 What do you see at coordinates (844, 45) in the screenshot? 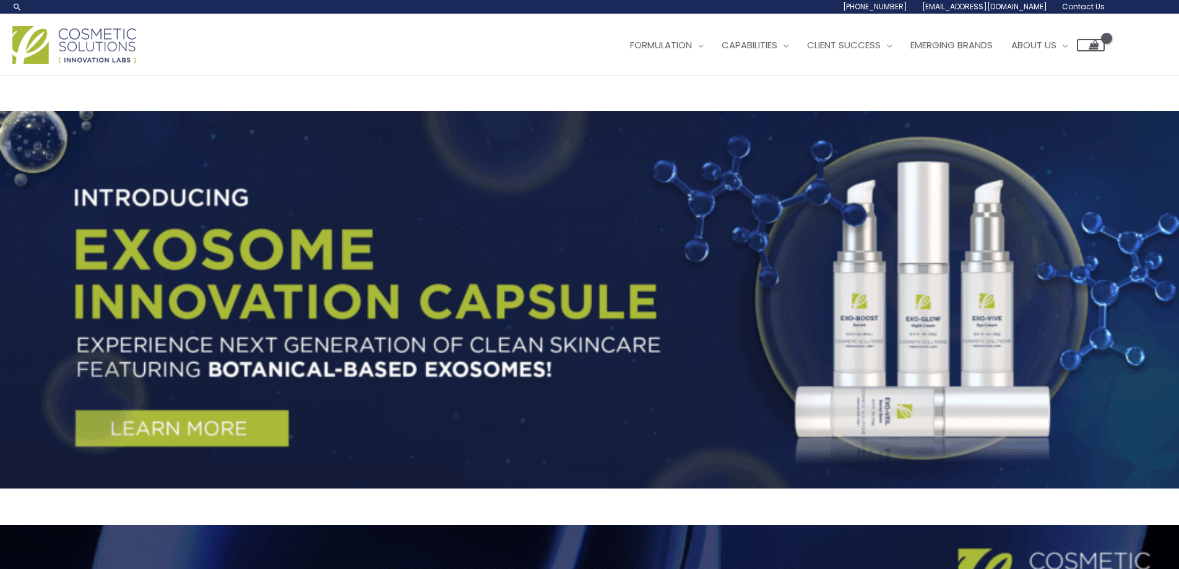
I see `span: Client Success` at bounding box center [844, 45].